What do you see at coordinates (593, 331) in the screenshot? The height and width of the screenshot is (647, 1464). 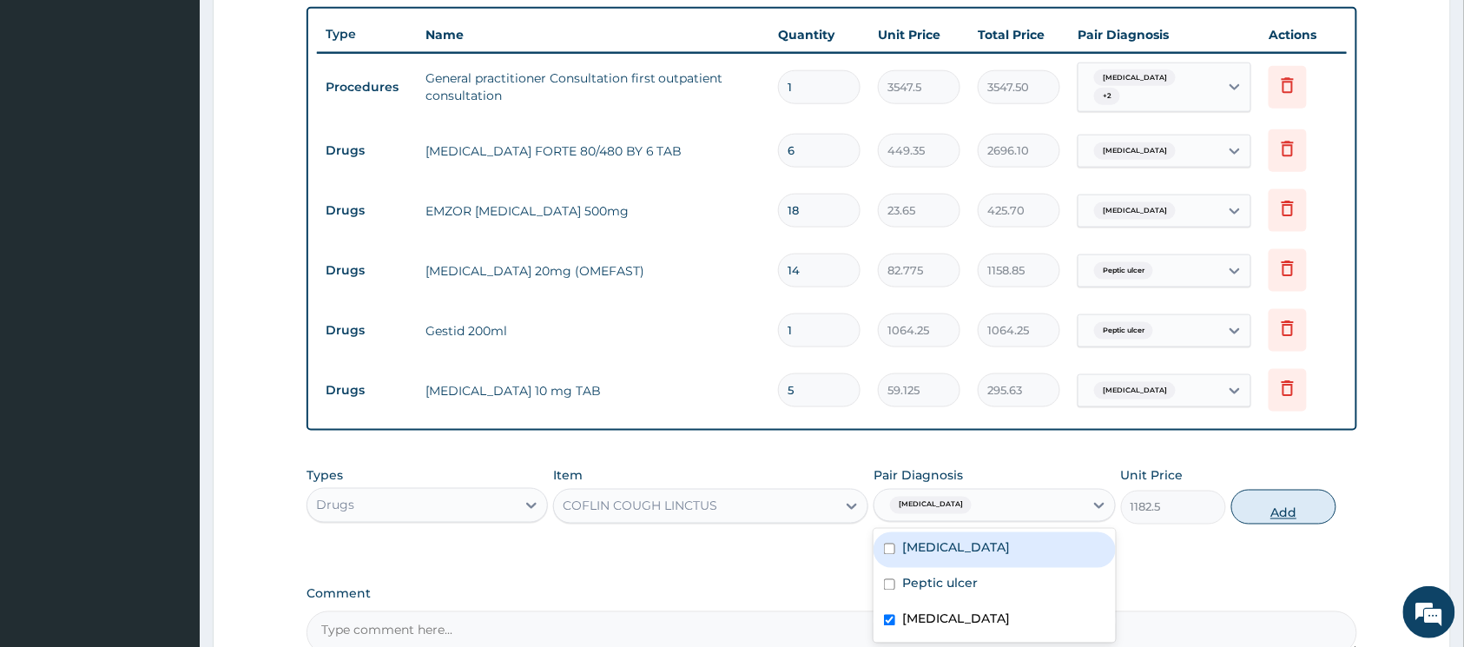 I see `td: Gestid 200ml` at bounding box center [593, 331].